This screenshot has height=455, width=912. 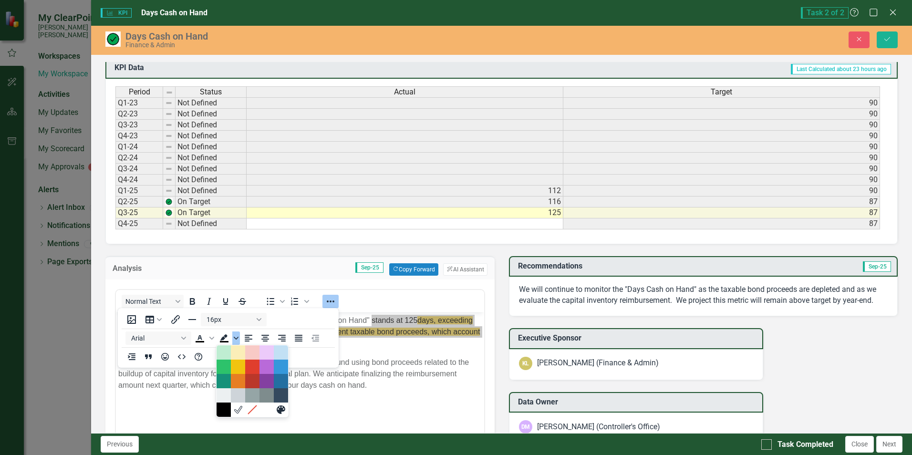 I want to click on div: Dark Purple, so click(x=267, y=381).